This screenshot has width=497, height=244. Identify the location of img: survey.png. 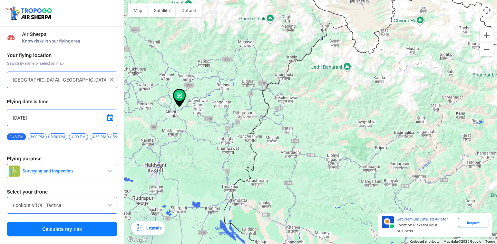
(14, 171).